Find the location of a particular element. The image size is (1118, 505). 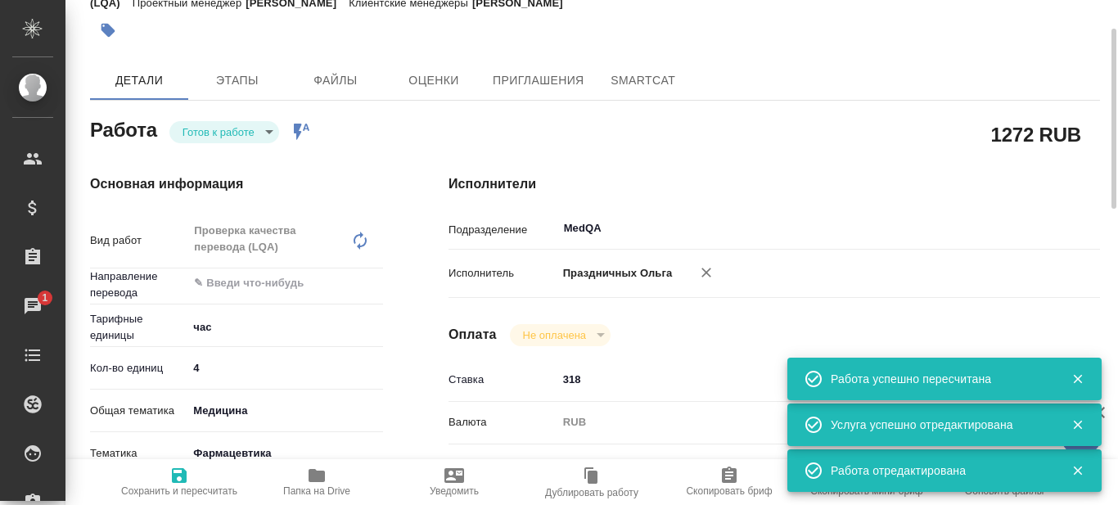

button: Уведомить is located at coordinates (454, 482).